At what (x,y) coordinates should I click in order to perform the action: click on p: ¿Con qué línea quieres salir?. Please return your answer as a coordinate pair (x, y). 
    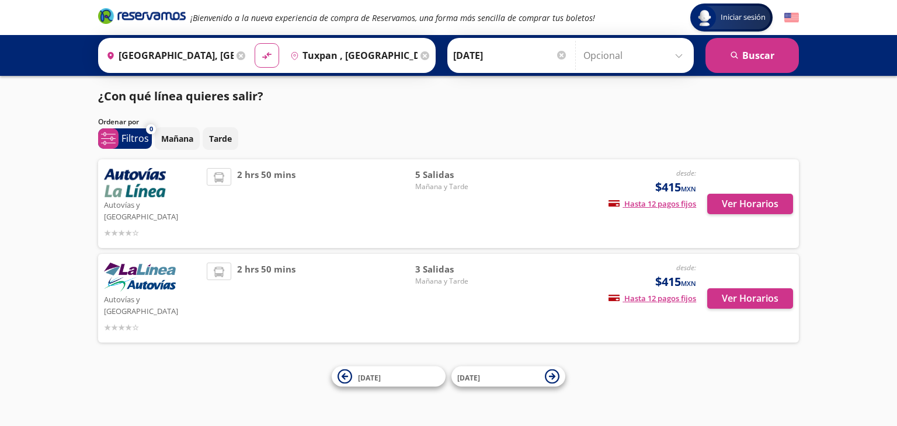
    Looking at the image, I should click on (180, 96).